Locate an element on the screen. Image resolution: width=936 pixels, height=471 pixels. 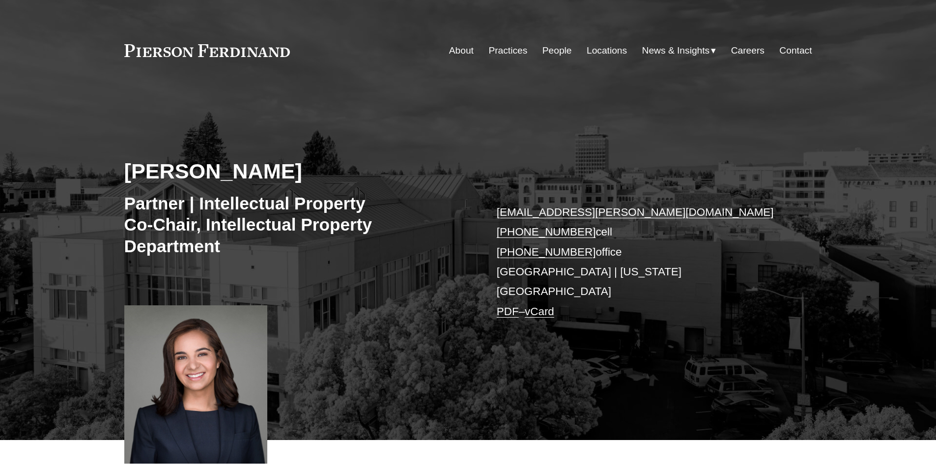
a: Locations is located at coordinates (607, 51).